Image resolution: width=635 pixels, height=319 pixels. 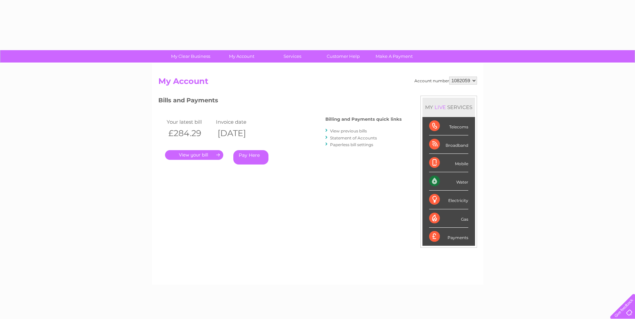 I want to click on div: LIVE, so click(x=440, y=107).